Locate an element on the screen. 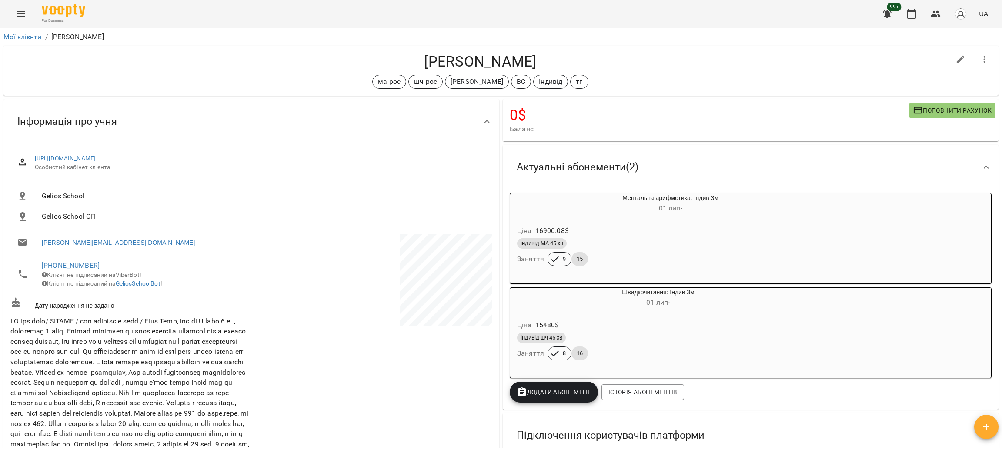 Image resolution: width=1002 pixels, height=453 pixels. button: Історія абонементів is located at coordinates (643, 392).